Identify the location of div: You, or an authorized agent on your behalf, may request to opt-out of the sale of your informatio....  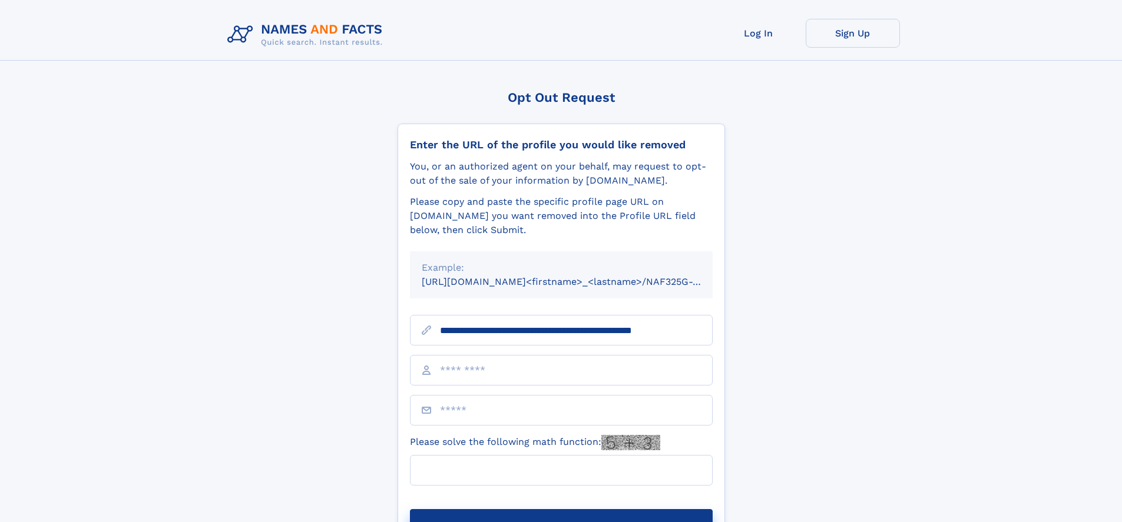
(561, 174).